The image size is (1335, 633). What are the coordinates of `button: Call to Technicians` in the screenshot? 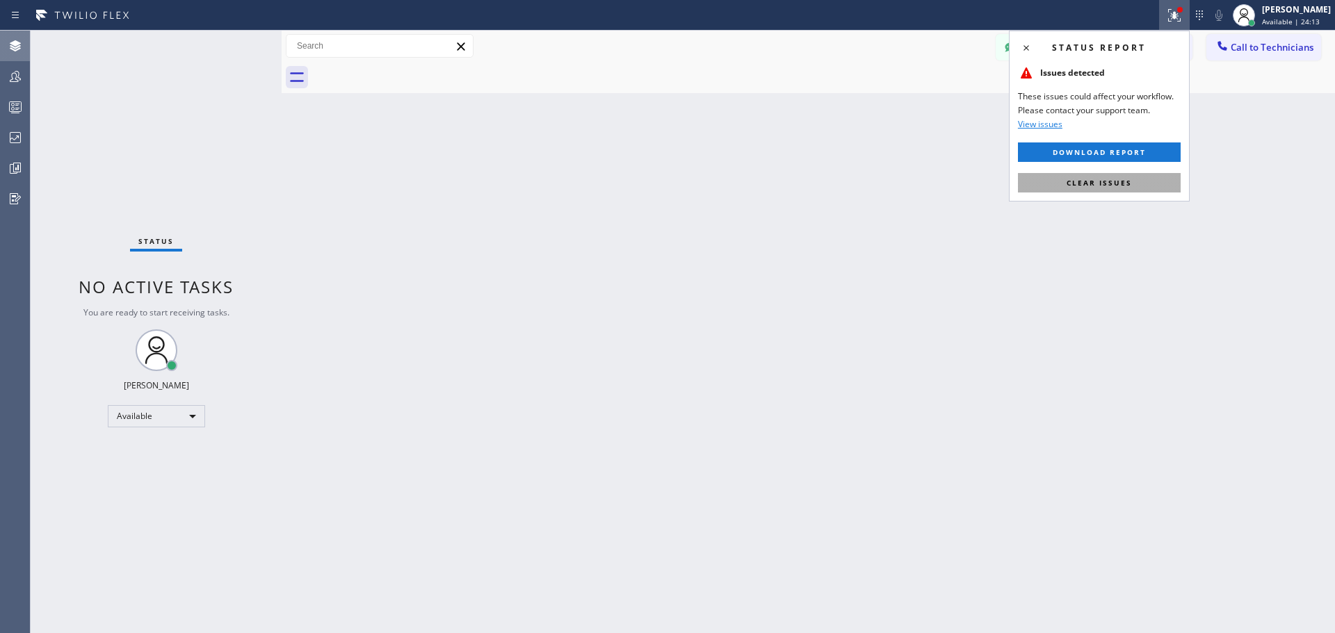 It's located at (1263, 47).